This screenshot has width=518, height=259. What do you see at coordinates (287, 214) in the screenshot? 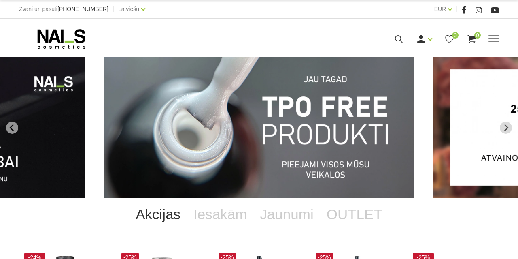
I see `a: Jaunumi` at bounding box center [287, 214].